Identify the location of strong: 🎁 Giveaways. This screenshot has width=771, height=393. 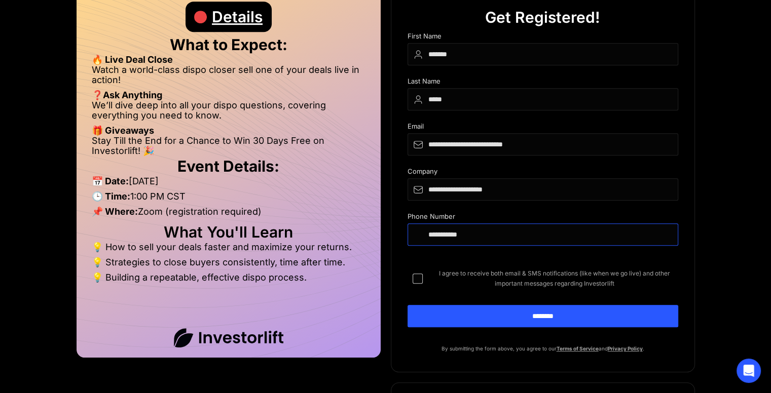
(123, 130).